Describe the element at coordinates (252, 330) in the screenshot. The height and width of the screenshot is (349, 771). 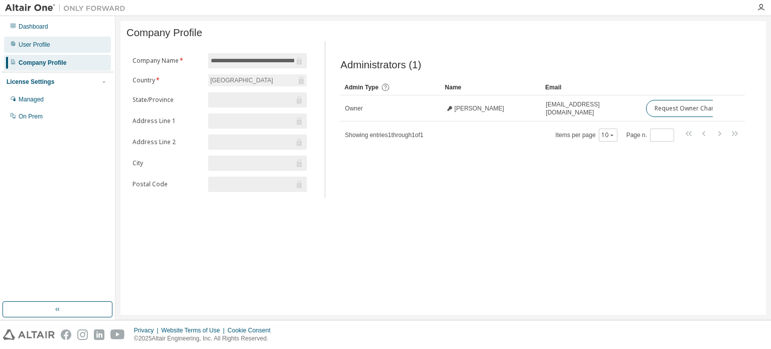
I see `div: Cookie Consent` at that location.